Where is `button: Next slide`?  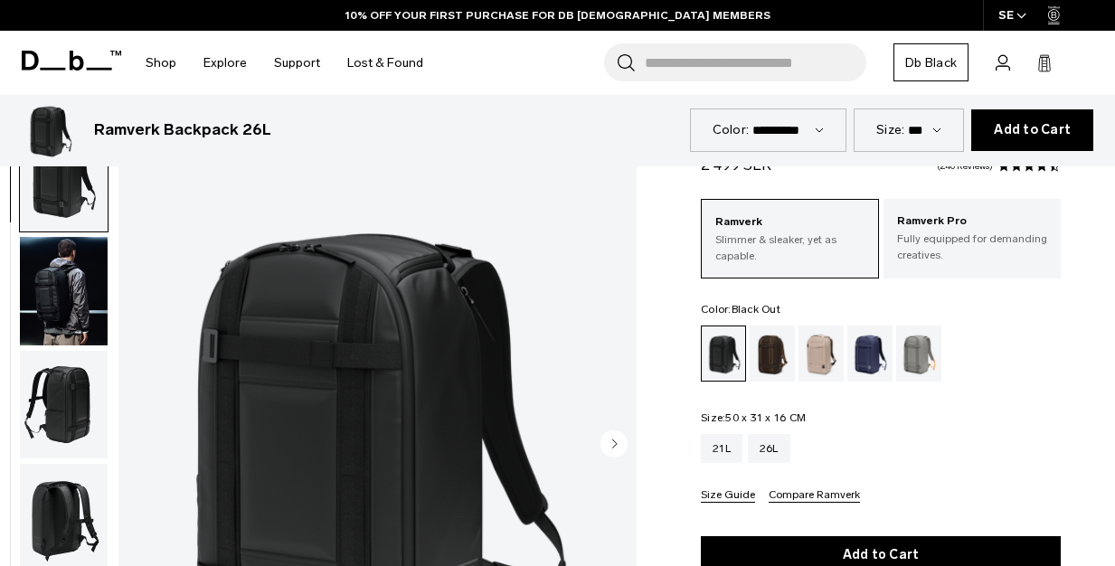 button: Next slide is located at coordinates (614, 446).